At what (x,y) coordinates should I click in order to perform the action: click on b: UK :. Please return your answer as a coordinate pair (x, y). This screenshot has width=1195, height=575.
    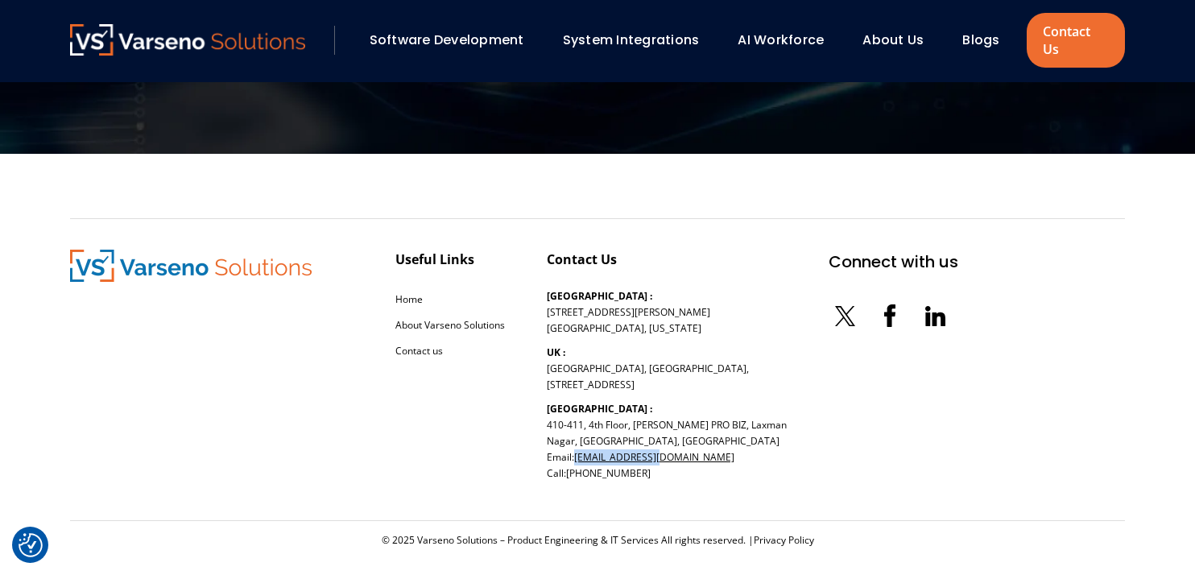
    Looking at the image, I should click on (556, 352).